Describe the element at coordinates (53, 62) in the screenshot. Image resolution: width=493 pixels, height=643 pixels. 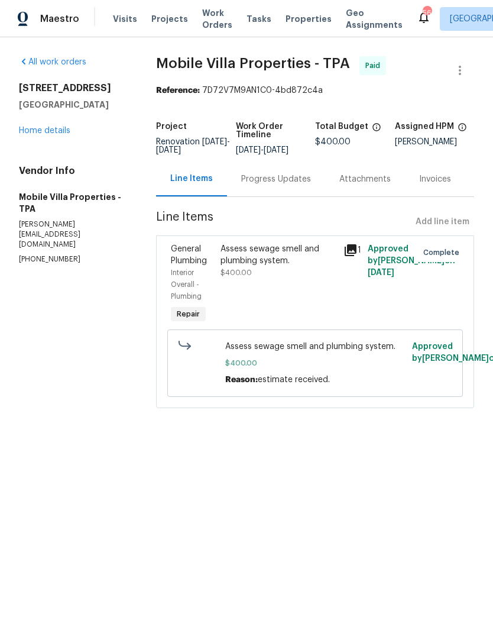
I see `a: All work orders` at that location.